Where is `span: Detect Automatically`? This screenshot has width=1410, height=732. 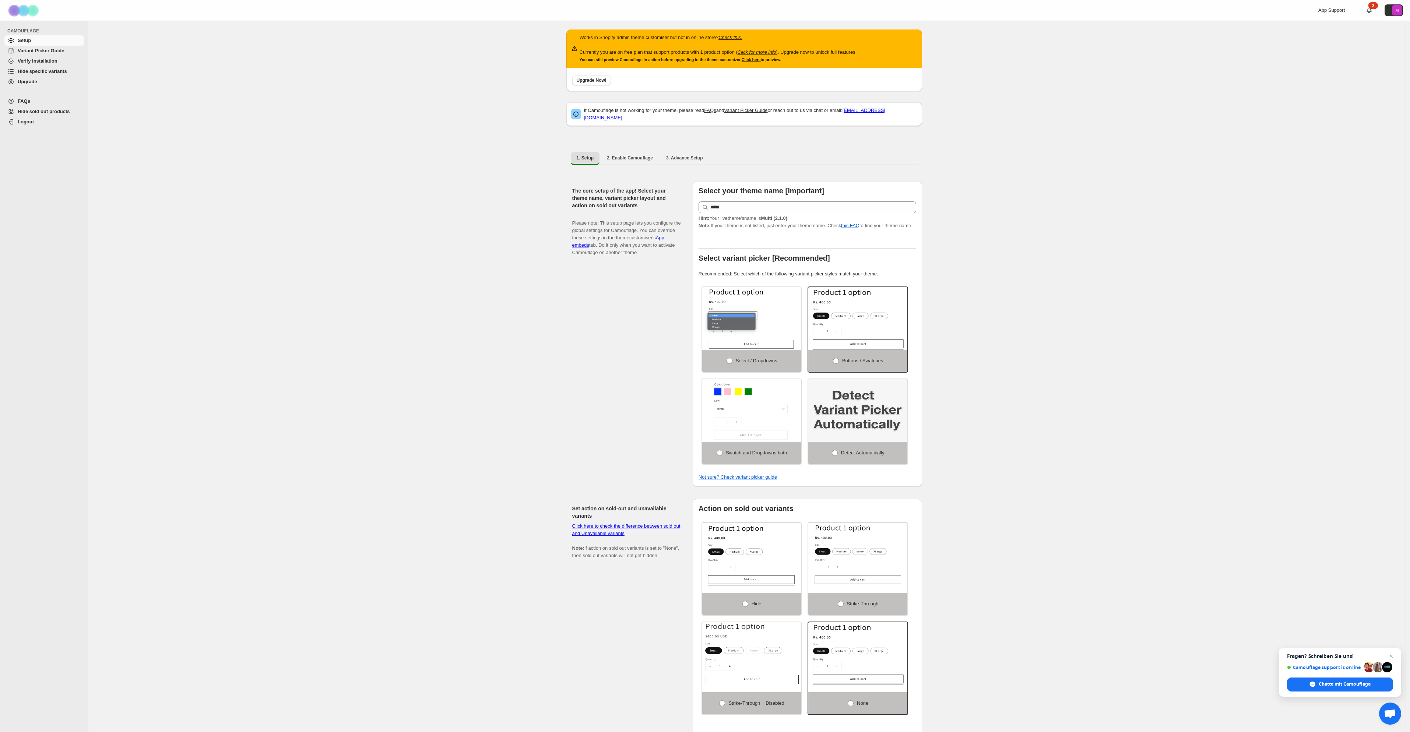
span: Detect Automatically is located at coordinates (863, 452).